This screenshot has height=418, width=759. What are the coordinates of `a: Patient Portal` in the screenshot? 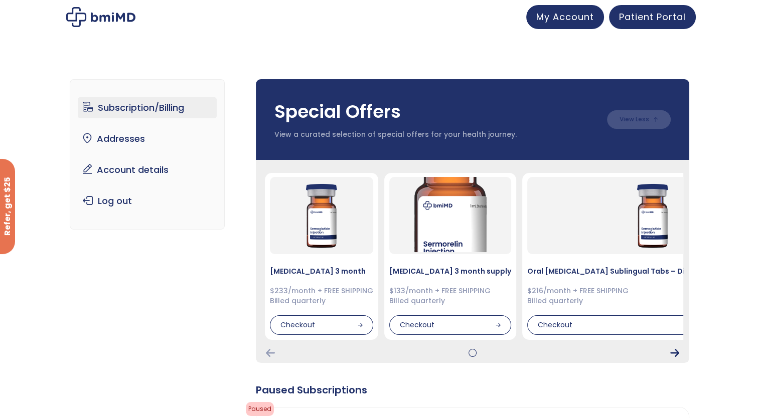 It's located at (652, 17).